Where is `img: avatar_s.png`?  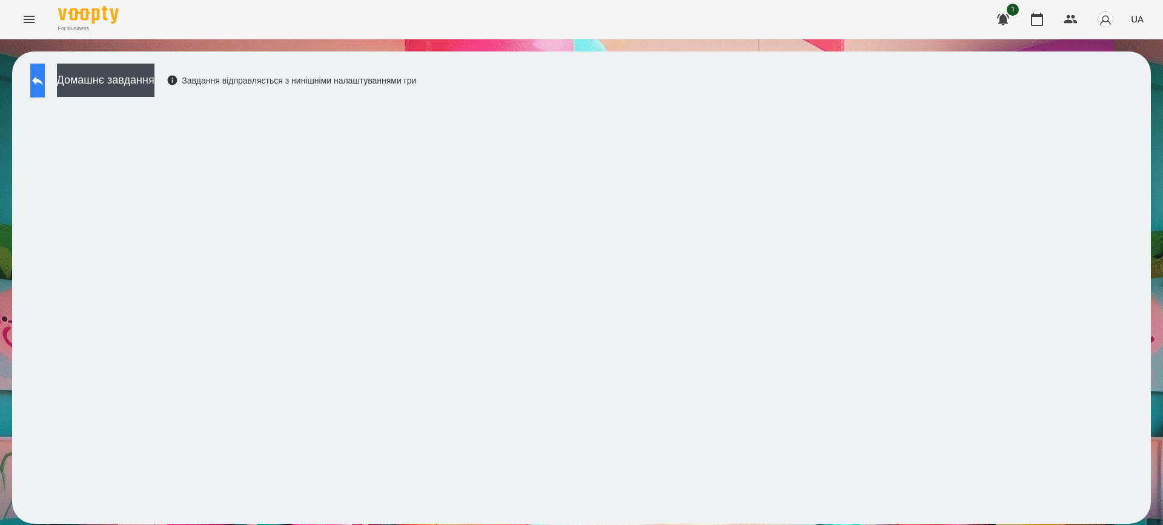 img: avatar_s.png is located at coordinates (1106, 19).